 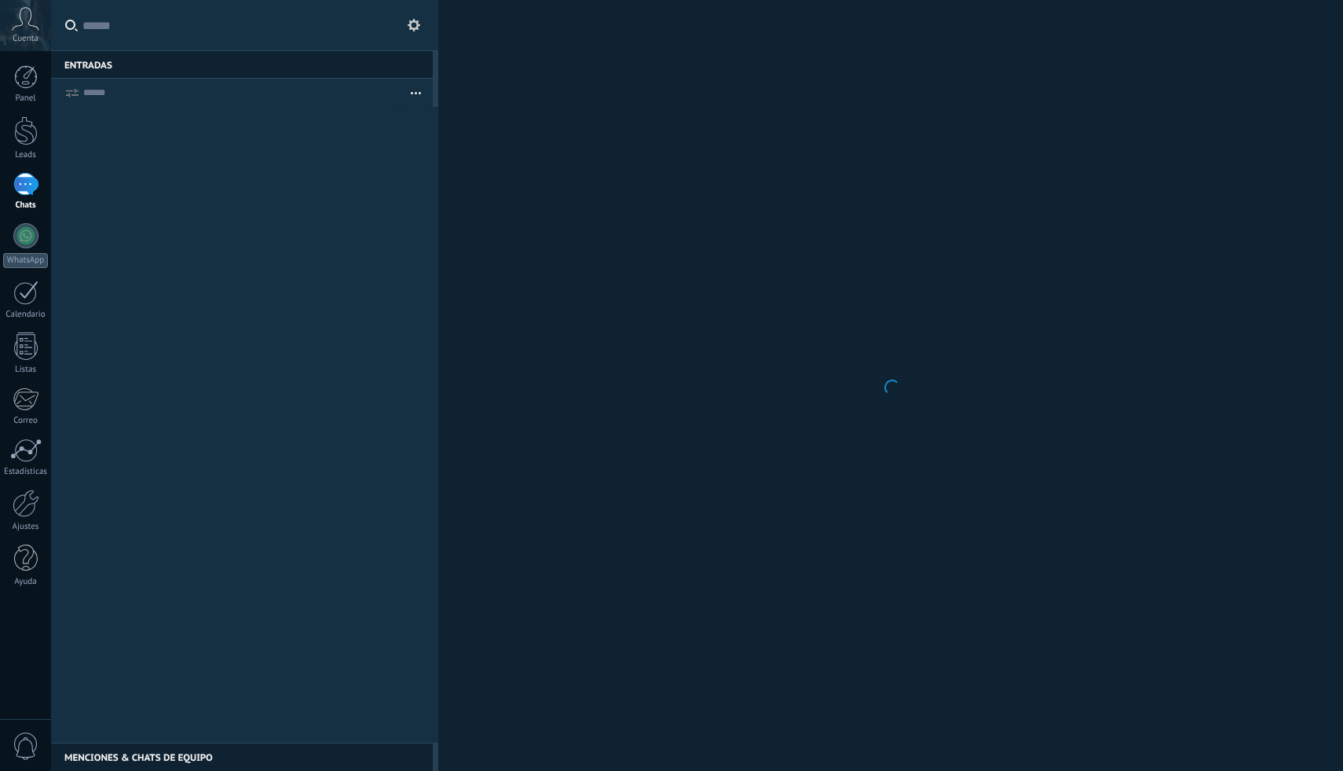 I want to click on div: Listas, so click(x=26, y=369).